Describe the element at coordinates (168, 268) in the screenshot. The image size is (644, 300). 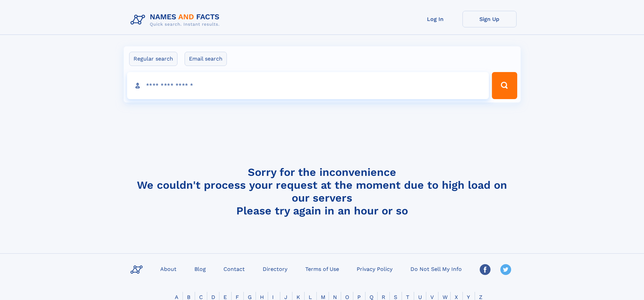
I see `a: About` at that location.